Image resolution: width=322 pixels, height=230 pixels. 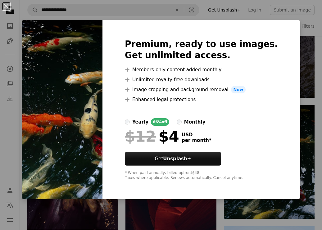 What do you see at coordinates (201, 99) in the screenshot?
I see `li: Enhanced legal protections` at bounding box center [201, 99].